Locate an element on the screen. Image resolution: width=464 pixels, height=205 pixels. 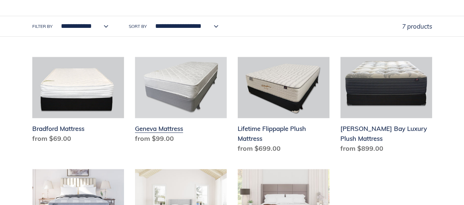
a: Bradford Mattress is located at coordinates (78, 102).